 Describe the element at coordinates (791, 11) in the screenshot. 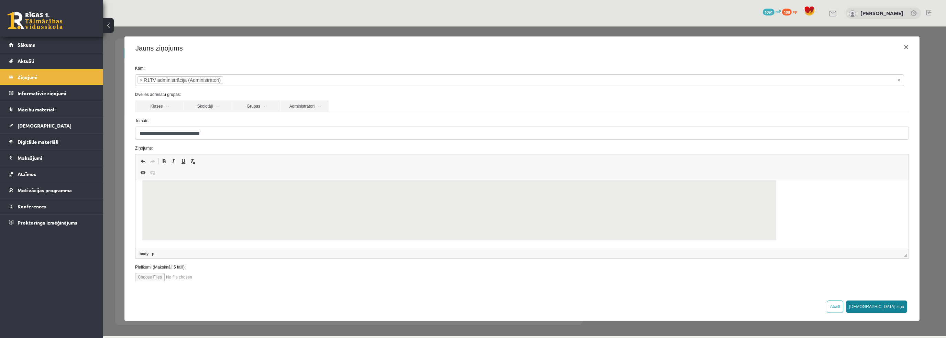

I see `a: 108 xp` at that location.